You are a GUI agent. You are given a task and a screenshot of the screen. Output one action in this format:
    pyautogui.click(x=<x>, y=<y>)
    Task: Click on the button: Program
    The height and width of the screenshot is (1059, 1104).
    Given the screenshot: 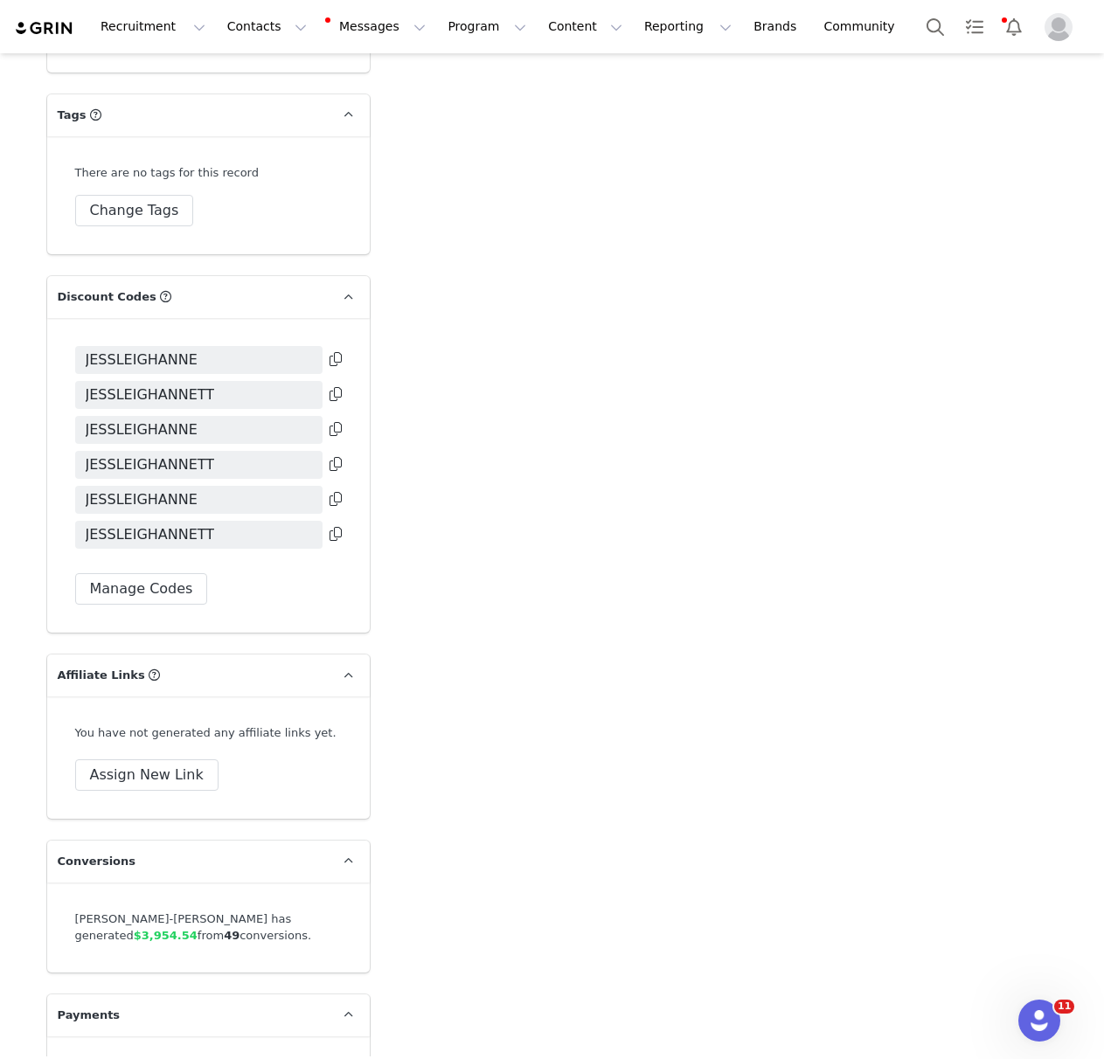 What is the action you would take?
    pyautogui.click(x=487, y=26)
    